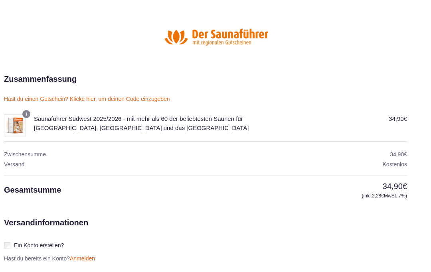  I want to click on a: Anmelden, so click(82, 258).